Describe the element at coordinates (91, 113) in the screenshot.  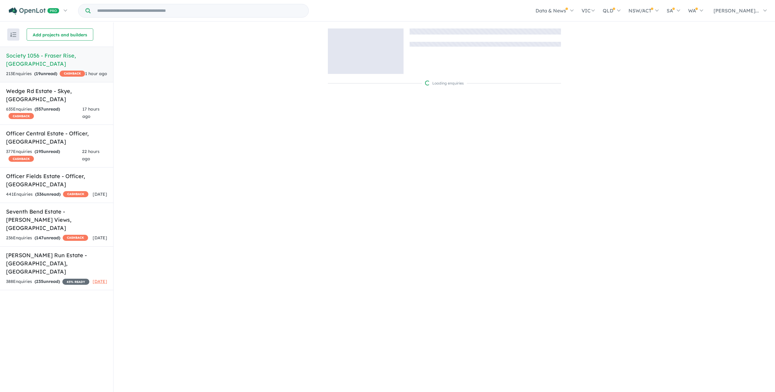
I see `span: 17 hours ago` at that location.